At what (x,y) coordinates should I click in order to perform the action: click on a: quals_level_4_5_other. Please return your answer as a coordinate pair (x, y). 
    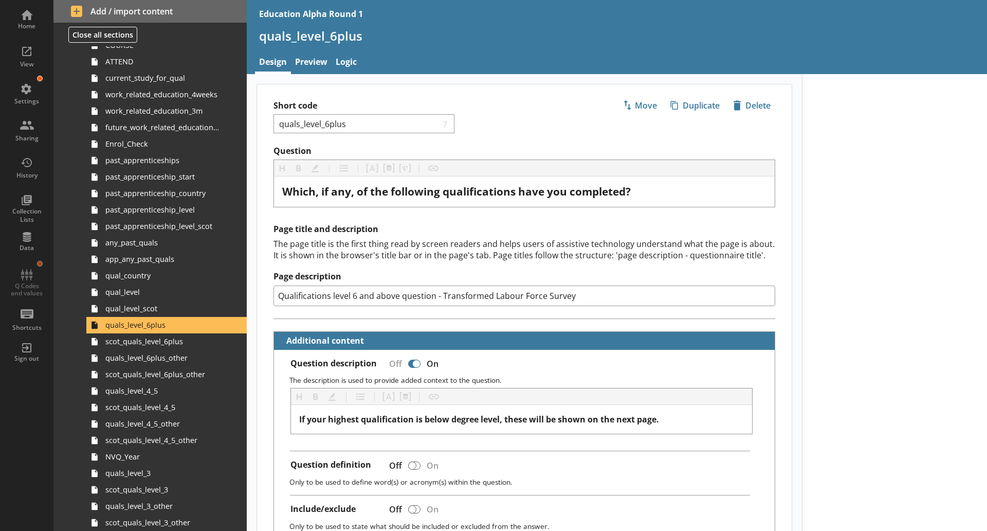
    Looking at the image, I should click on (167, 424).